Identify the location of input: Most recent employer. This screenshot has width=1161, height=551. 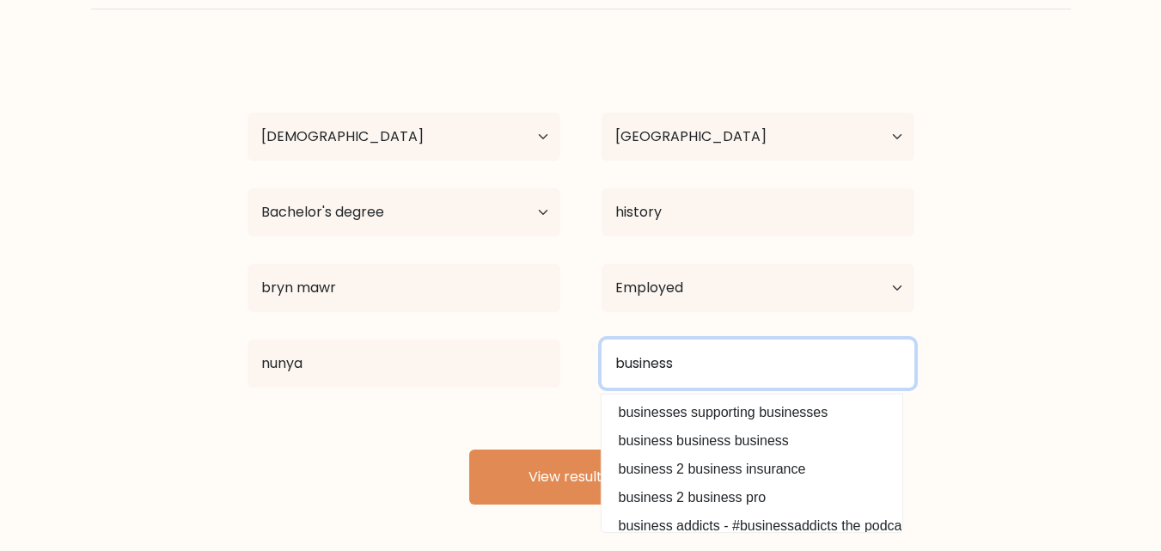
(758, 363).